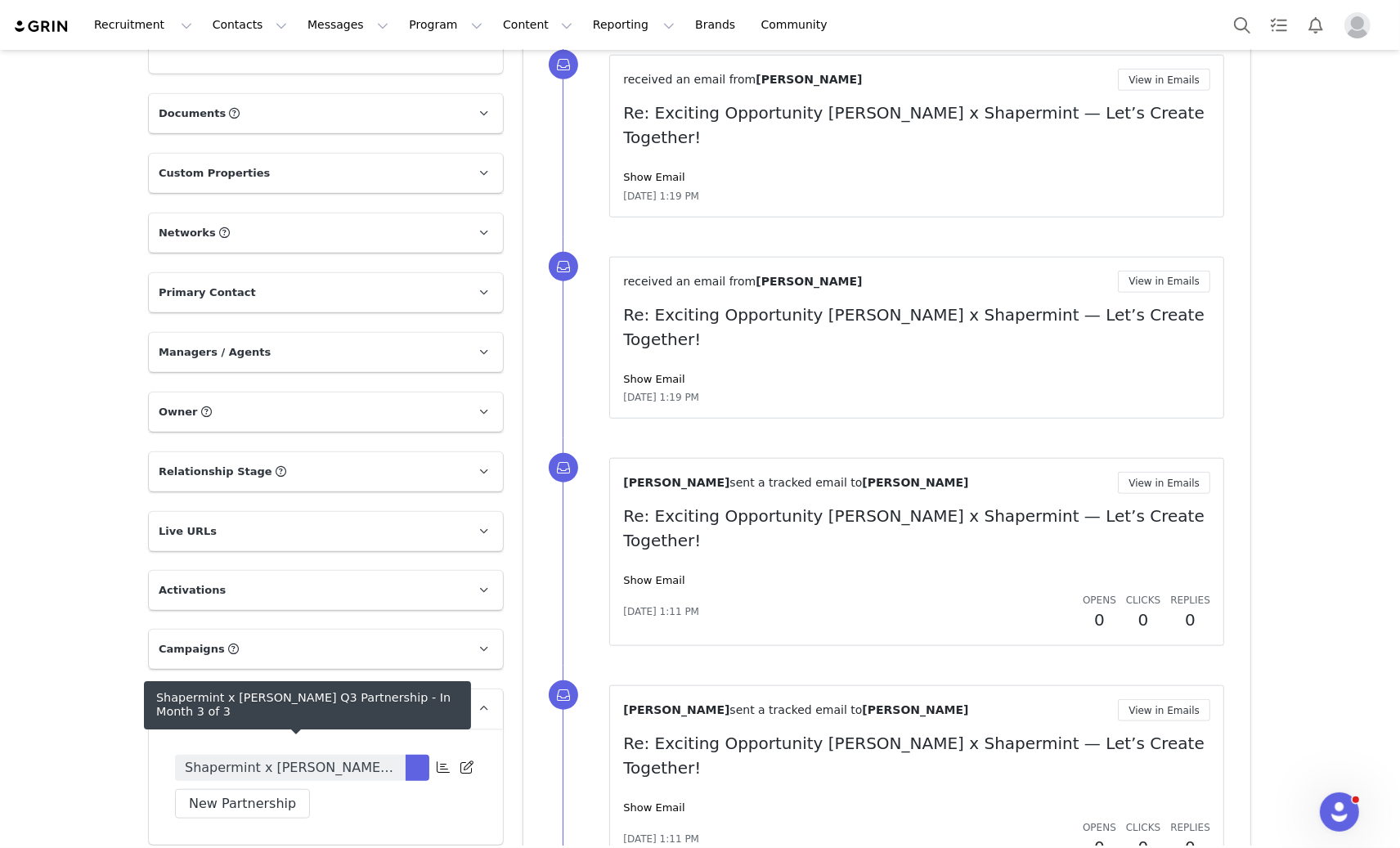 This screenshot has height=848, width=1400. Describe the element at coordinates (178, 412) in the screenshot. I see `span: Owner` at that location.